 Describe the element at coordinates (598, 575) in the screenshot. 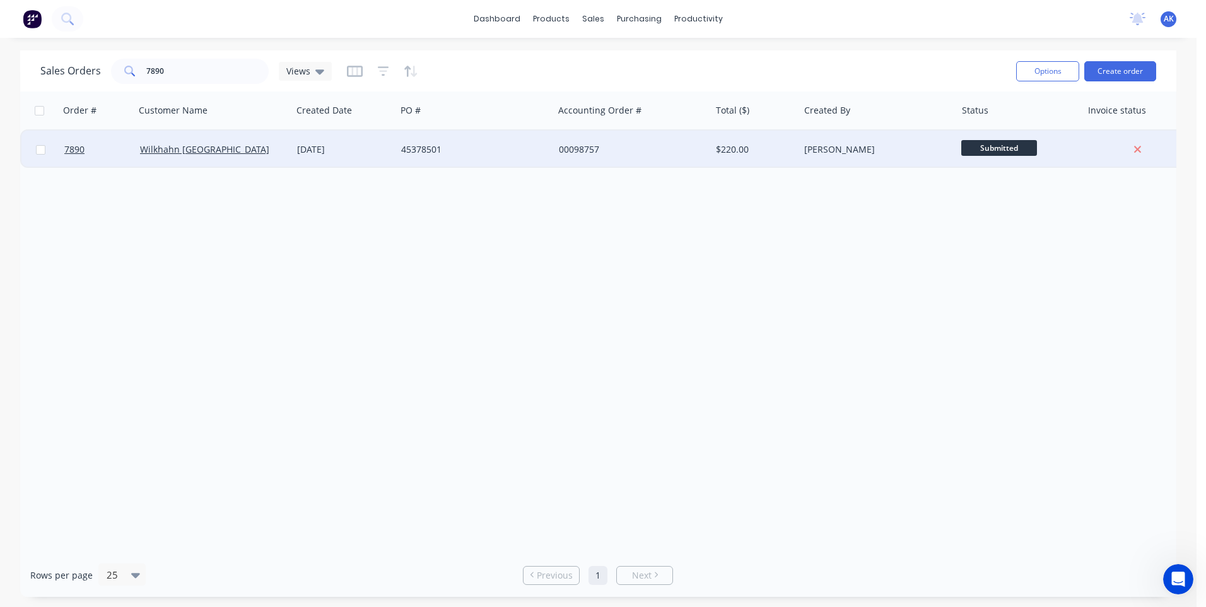

I see `ul: Pagination` at that location.